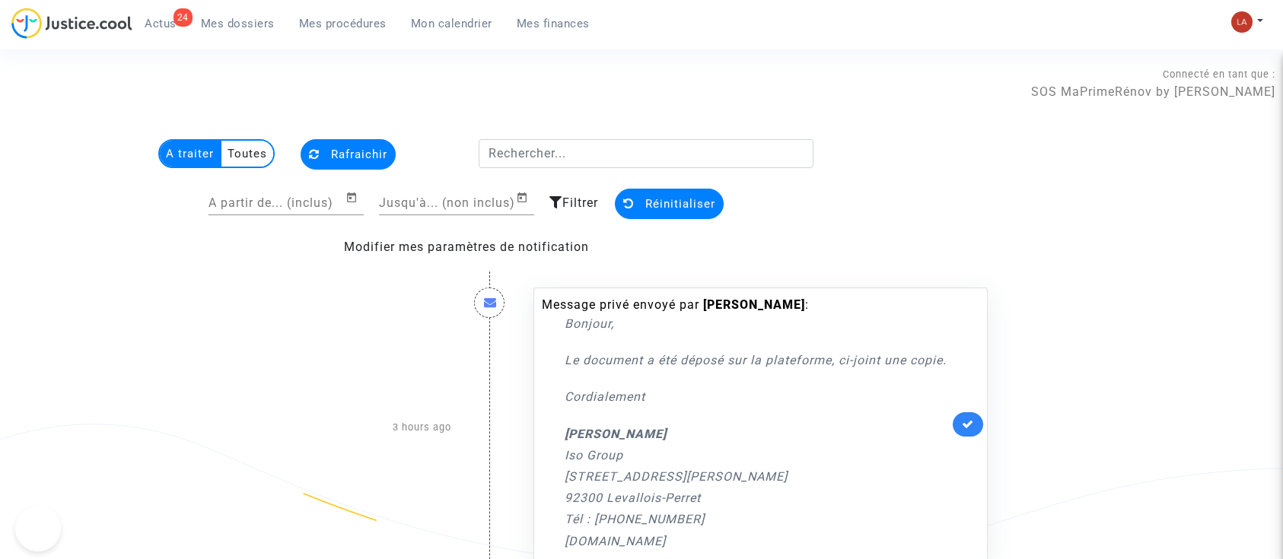  Describe the element at coordinates (342, 24) in the screenshot. I see `a: Mes procédures` at that location.